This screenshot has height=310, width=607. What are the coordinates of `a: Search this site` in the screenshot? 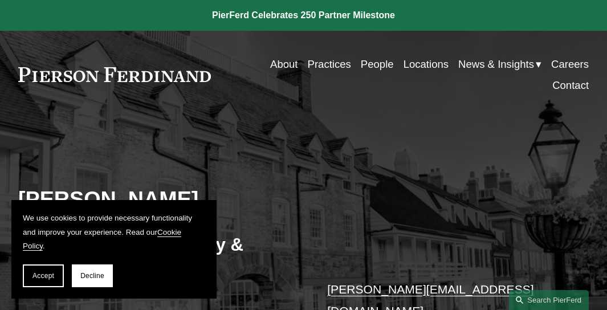 It's located at (549, 300).